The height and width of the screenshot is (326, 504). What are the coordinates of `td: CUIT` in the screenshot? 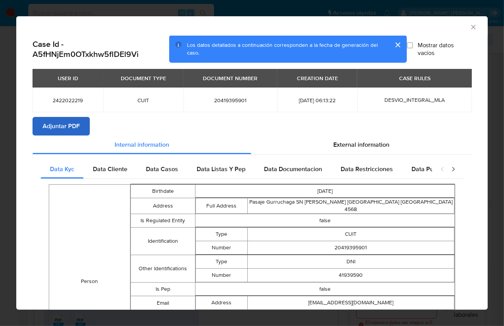 It's located at (351, 234).